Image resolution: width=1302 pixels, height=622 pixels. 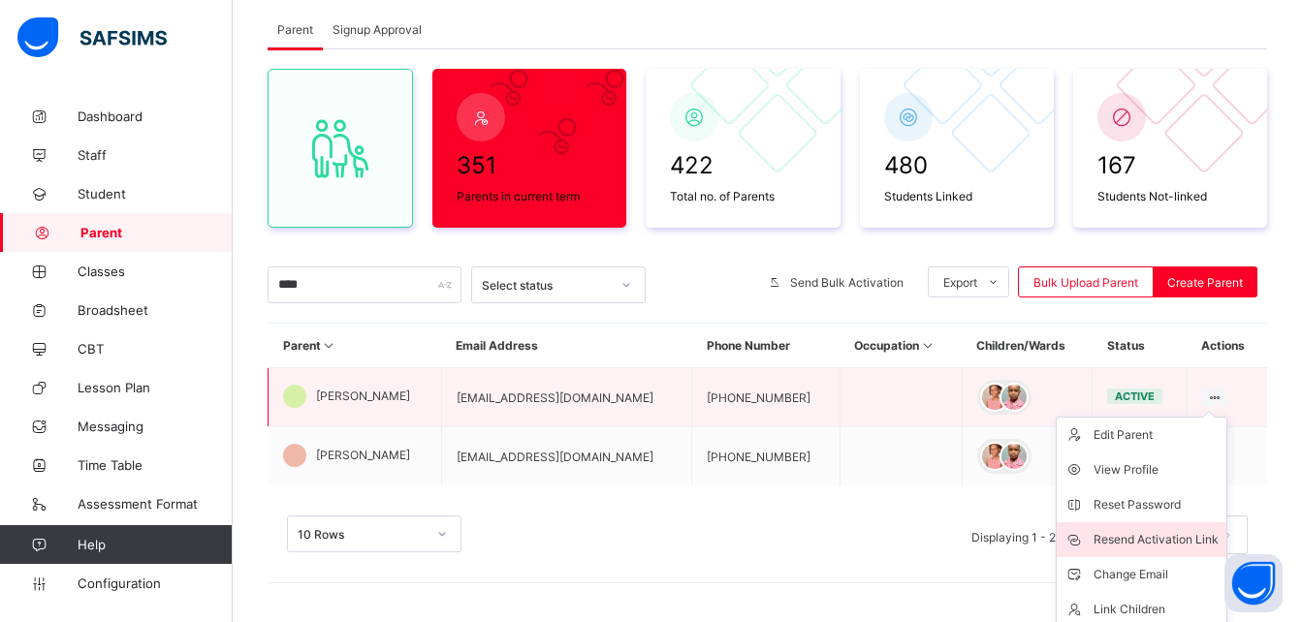 I want to click on div: Select status, so click(x=546, y=285).